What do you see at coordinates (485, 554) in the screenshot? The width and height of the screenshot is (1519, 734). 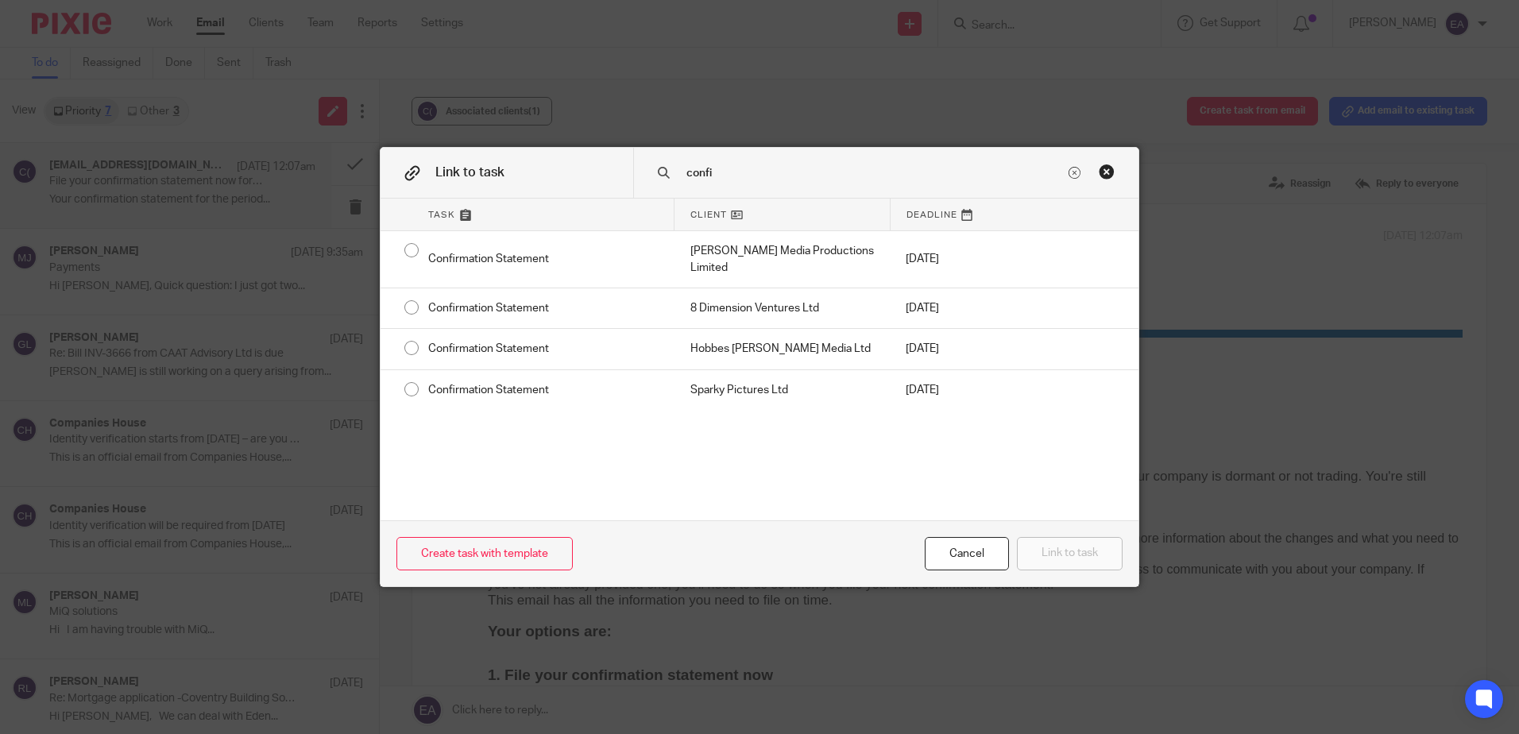 I see `a: Create task with template` at bounding box center [485, 554].